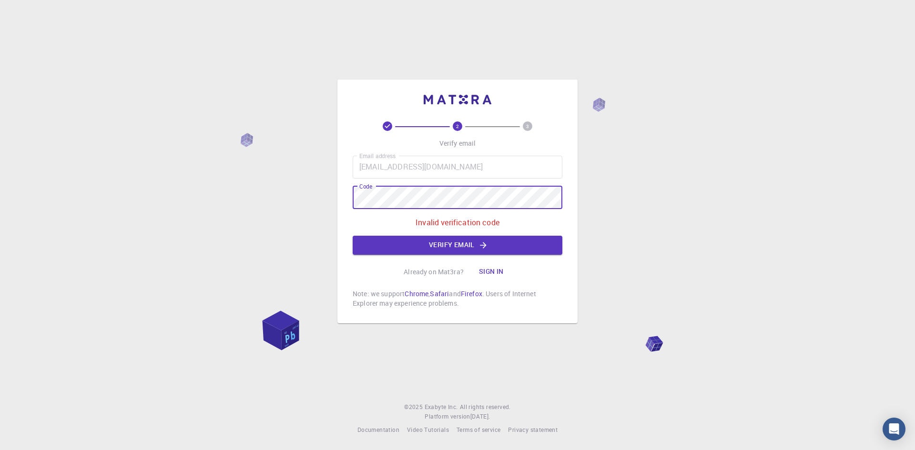 The height and width of the screenshot is (450, 915). Describe the element at coordinates (491, 272) in the screenshot. I see `a: Sign in` at that location.